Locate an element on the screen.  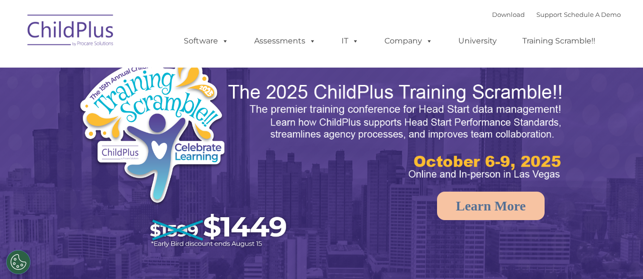
a: Assessments is located at coordinates (285, 41).